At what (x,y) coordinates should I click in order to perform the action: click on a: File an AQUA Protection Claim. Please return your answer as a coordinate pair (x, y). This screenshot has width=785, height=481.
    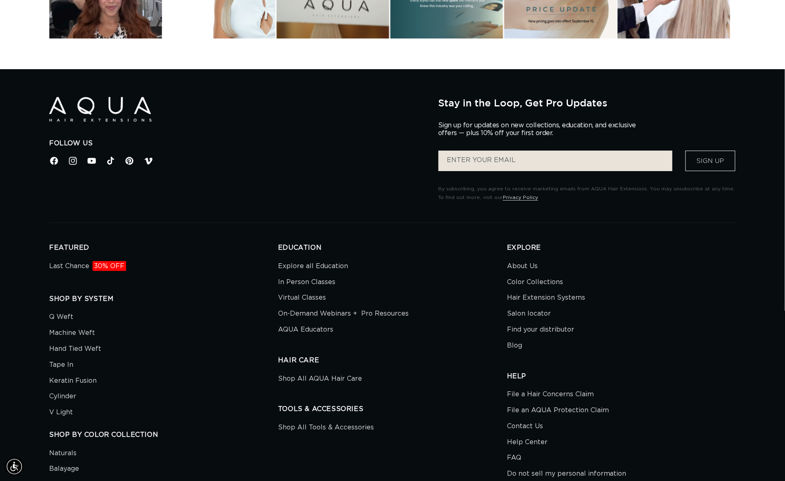
    Looking at the image, I should click on (557, 410).